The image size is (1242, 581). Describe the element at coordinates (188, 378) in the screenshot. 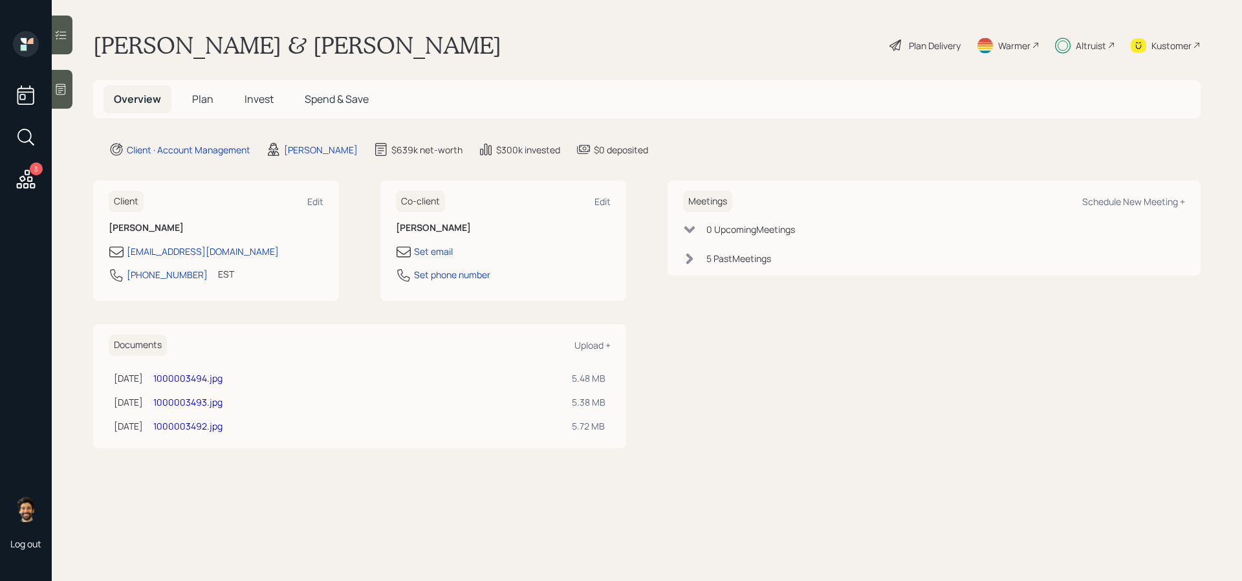

I see `a: 1000003494.jpg` at that location.